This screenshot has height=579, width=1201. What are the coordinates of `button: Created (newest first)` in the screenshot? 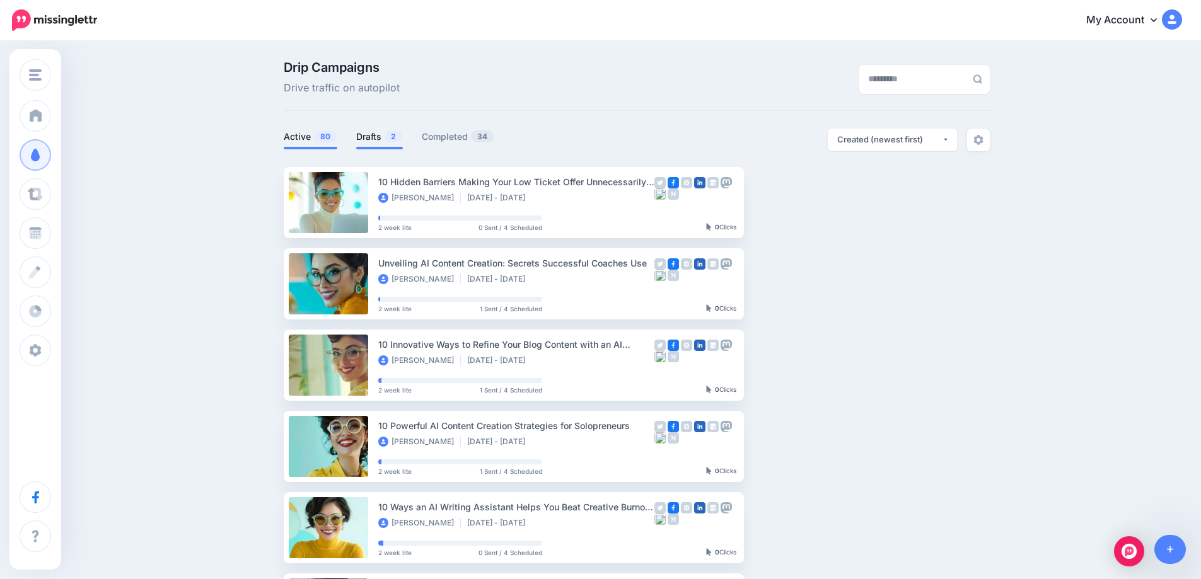 It's located at (892, 140).